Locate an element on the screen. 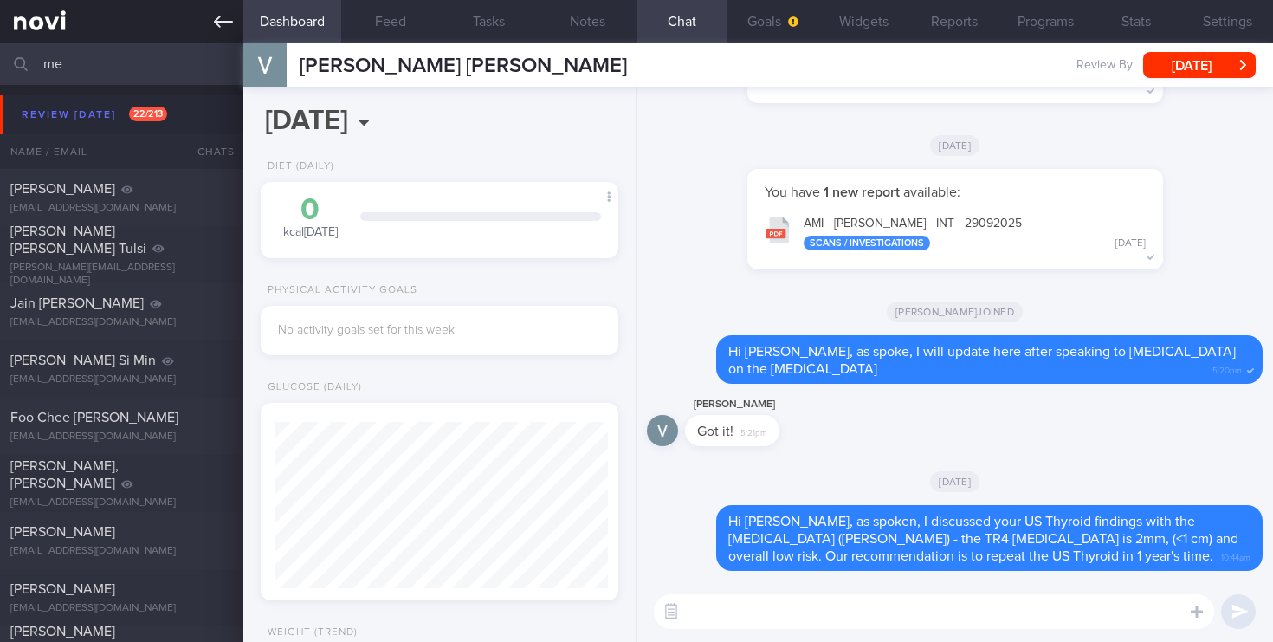  div: Glucose (Daily) is located at coordinates (311, 387).